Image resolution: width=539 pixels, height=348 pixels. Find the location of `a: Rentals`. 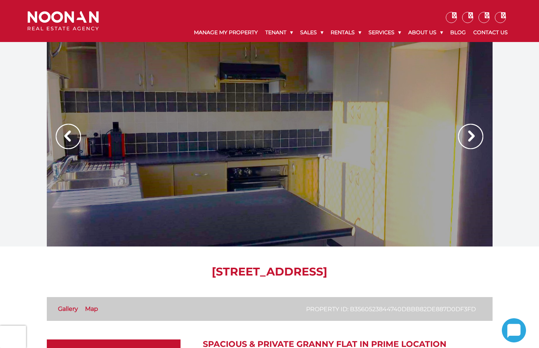

a: Rentals is located at coordinates (346, 32).